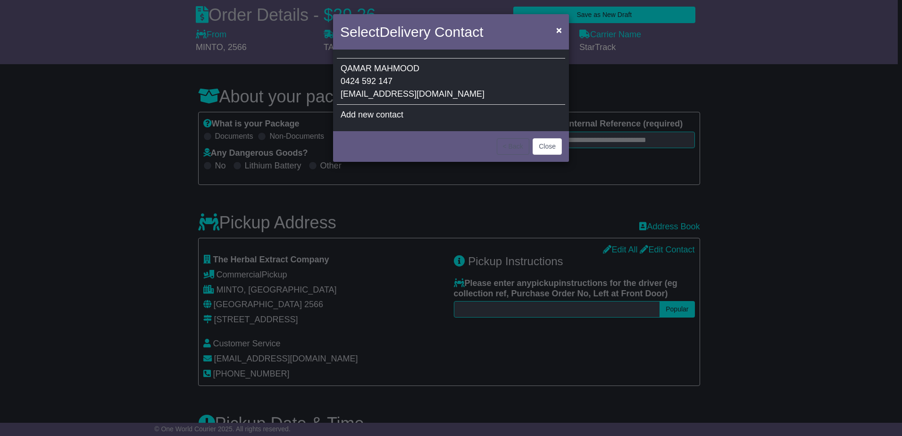  Describe the element at coordinates (397, 68) in the screenshot. I see `span: MAHMOOD` at that location.